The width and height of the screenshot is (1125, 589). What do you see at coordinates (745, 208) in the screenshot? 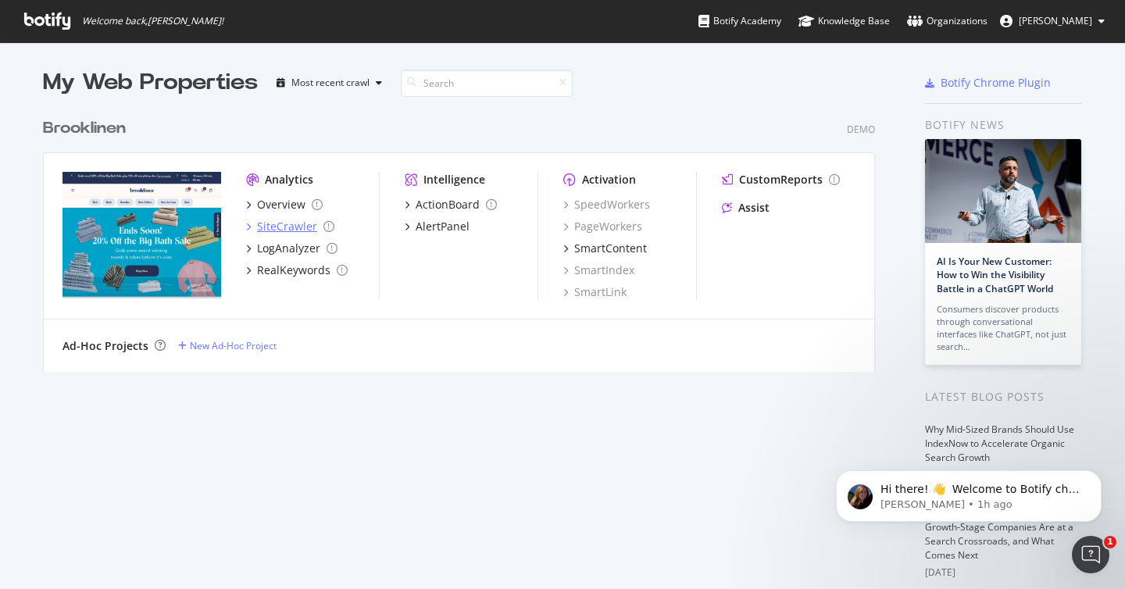
I see `a: Assist` at bounding box center [745, 208].